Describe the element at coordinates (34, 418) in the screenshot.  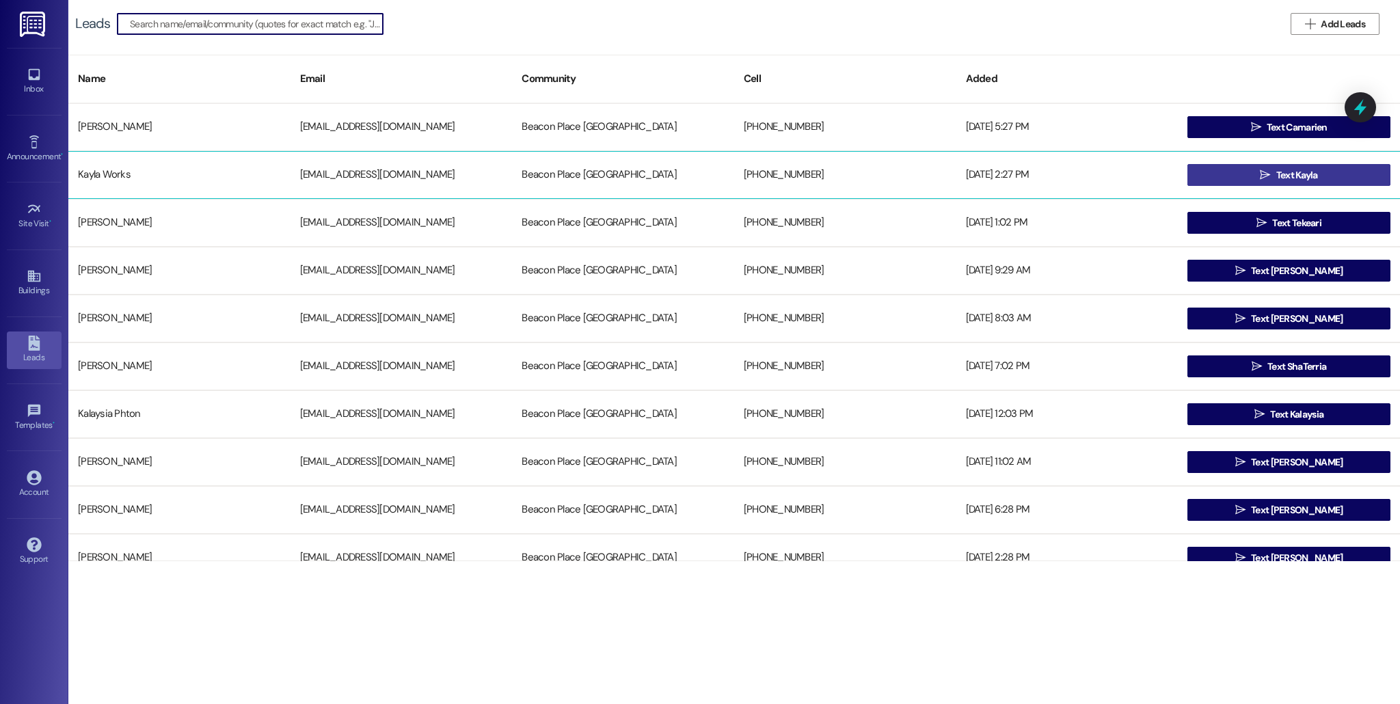
I see `a: Templates •` at that location.